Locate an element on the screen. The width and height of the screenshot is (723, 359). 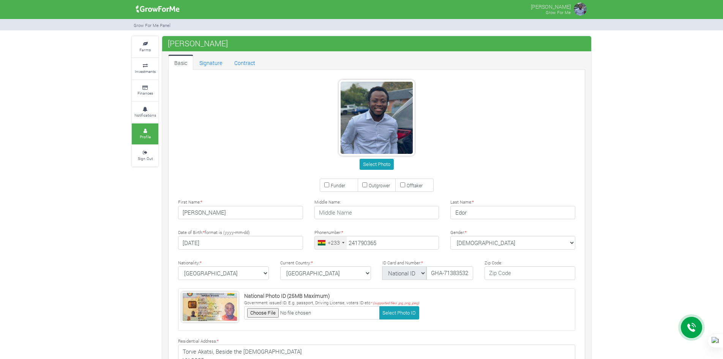
label: Zip Code: is located at coordinates (493, 263).